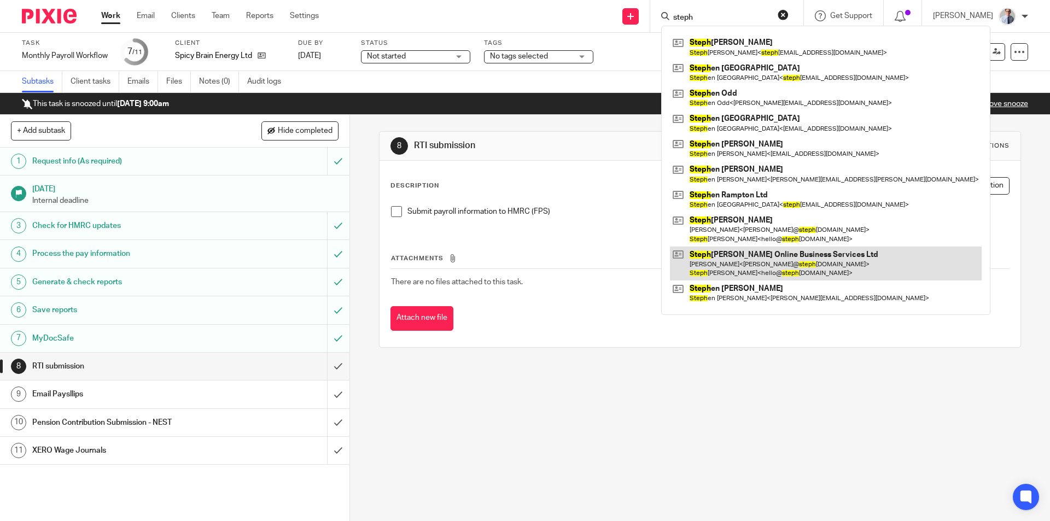 The height and width of the screenshot is (521, 1050). I want to click on label: Due by, so click(323, 43).